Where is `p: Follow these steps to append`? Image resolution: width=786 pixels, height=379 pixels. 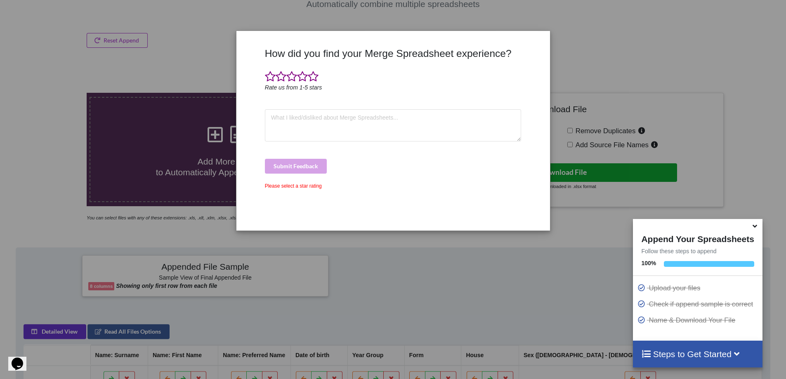
p: Follow these steps to append is located at coordinates (697, 251).